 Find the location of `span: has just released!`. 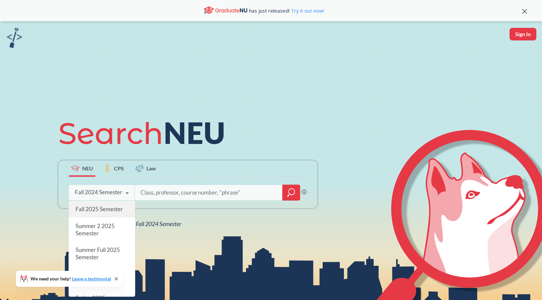

span: has just released! is located at coordinates (287, 11).